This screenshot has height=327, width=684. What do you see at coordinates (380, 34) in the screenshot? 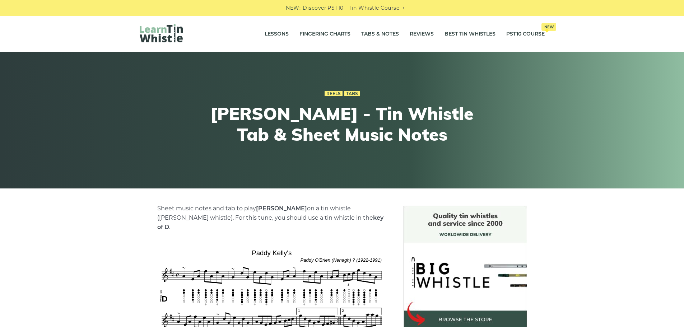
I see `a: Tabs & Notes` at bounding box center [380, 34].